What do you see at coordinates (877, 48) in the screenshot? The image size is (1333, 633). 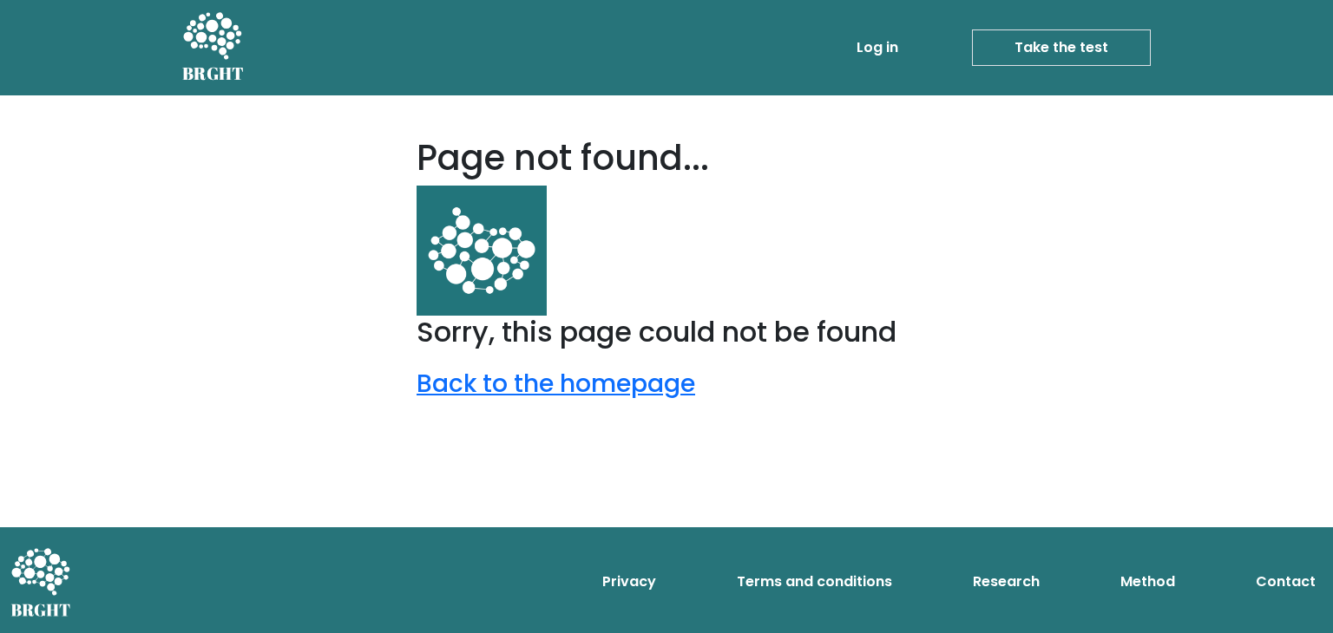 I see `a: Log in` at bounding box center [877, 48].